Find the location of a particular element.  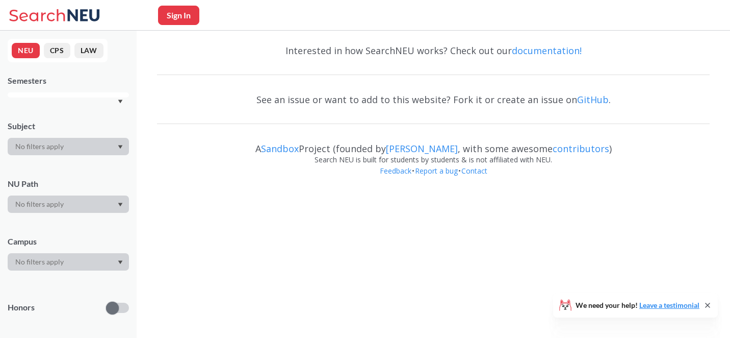

p: Honors is located at coordinates (21, 307).